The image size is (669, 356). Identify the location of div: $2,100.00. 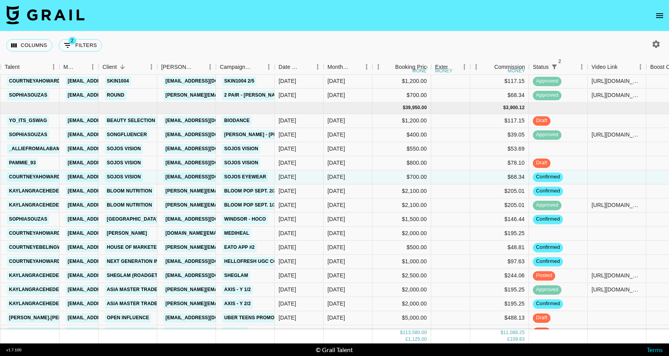
(402, 191).